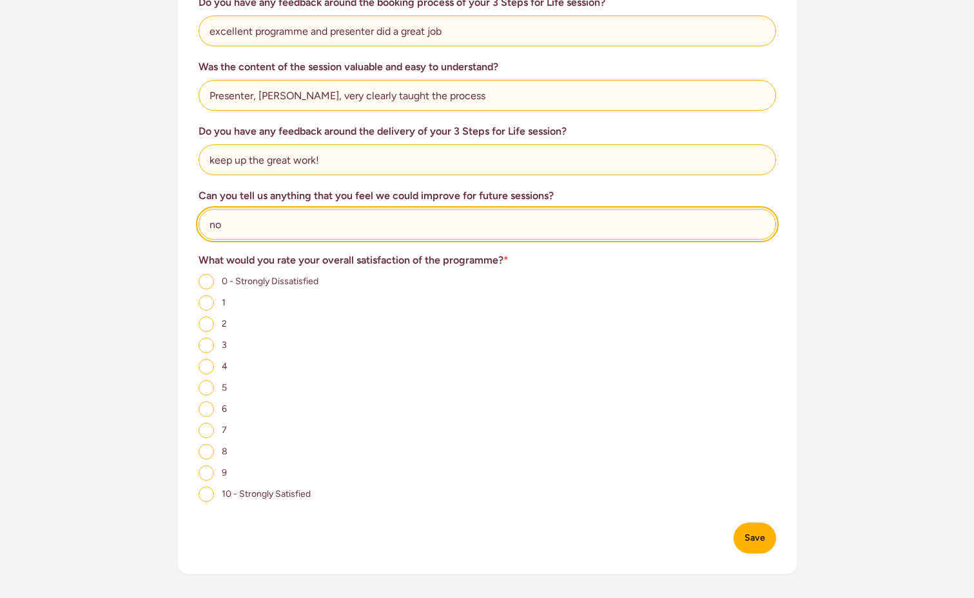 The image size is (974, 598). I want to click on span: 5, so click(224, 388).